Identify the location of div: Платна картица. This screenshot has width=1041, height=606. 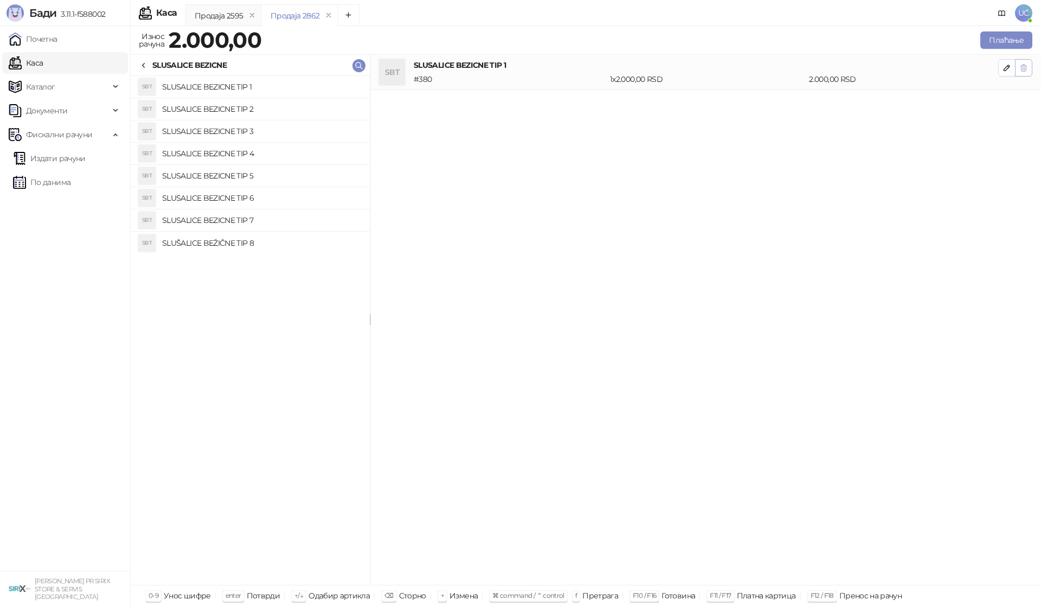
(766, 595).